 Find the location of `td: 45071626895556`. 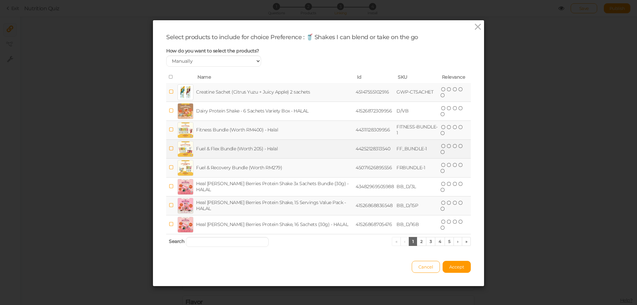

td: 45071626895556 is located at coordinates (375, 168).